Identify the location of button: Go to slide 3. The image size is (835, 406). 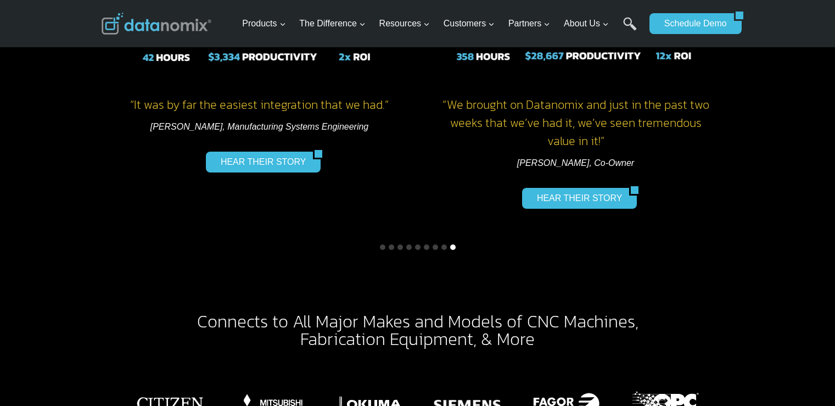
(400, 247).